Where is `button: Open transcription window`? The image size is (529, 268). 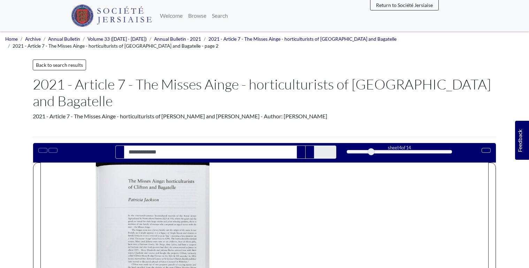
button: Open transcription window is located at coordinates (53, 151).